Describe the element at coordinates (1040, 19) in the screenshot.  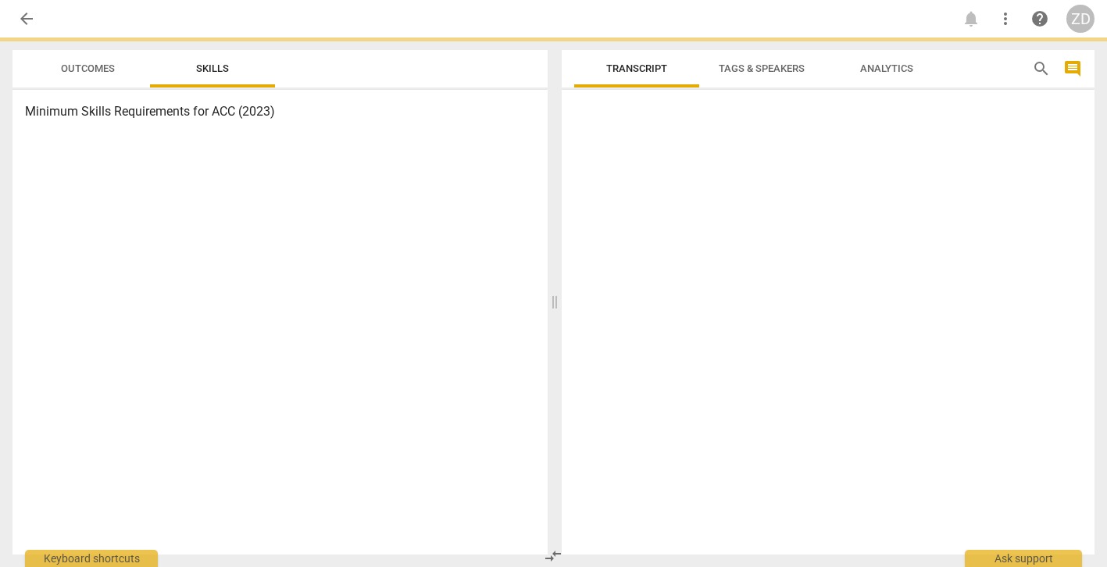
I see `a: Help` at that location.